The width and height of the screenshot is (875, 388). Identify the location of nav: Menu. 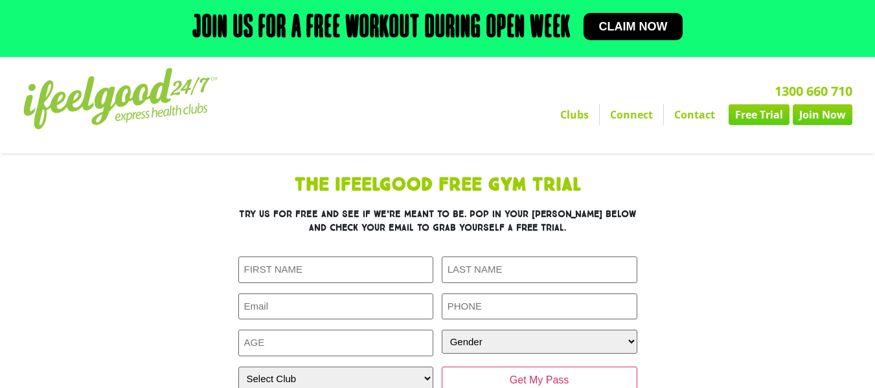
(585, 115).